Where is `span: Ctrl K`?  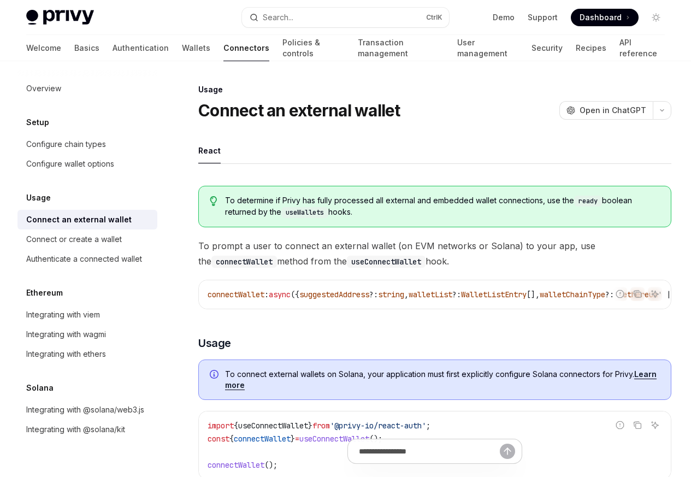 span: Ctrl K is located at coordinates (434, 17).